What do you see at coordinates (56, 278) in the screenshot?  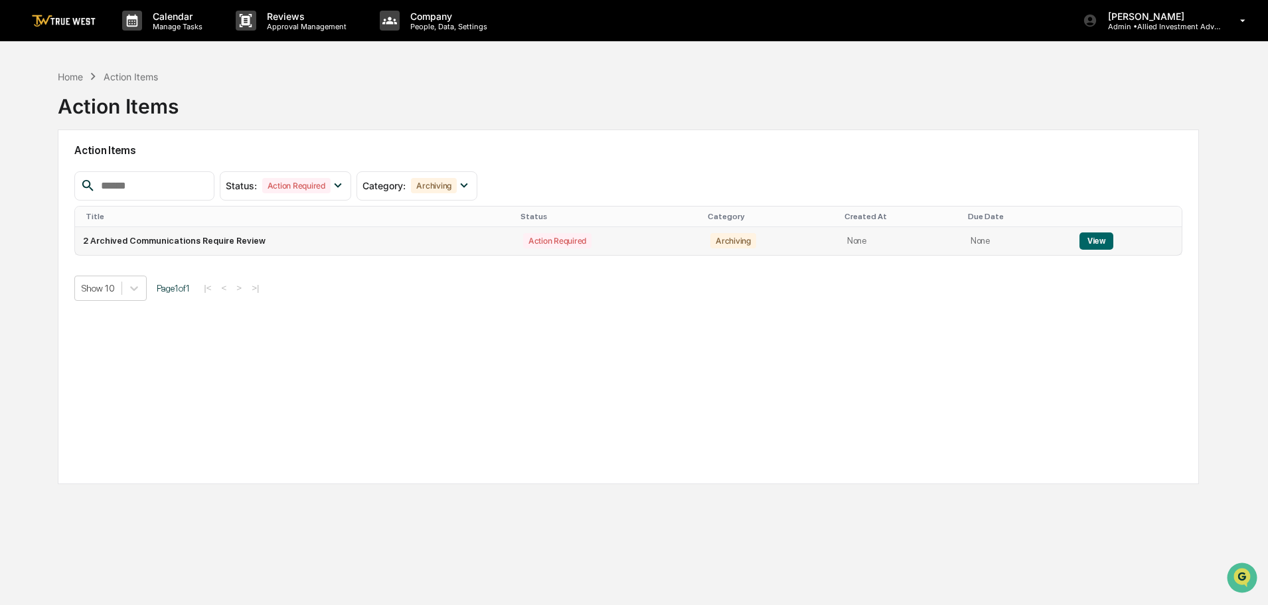 I see `span: Preclearance` at bounding box center [56, 278].